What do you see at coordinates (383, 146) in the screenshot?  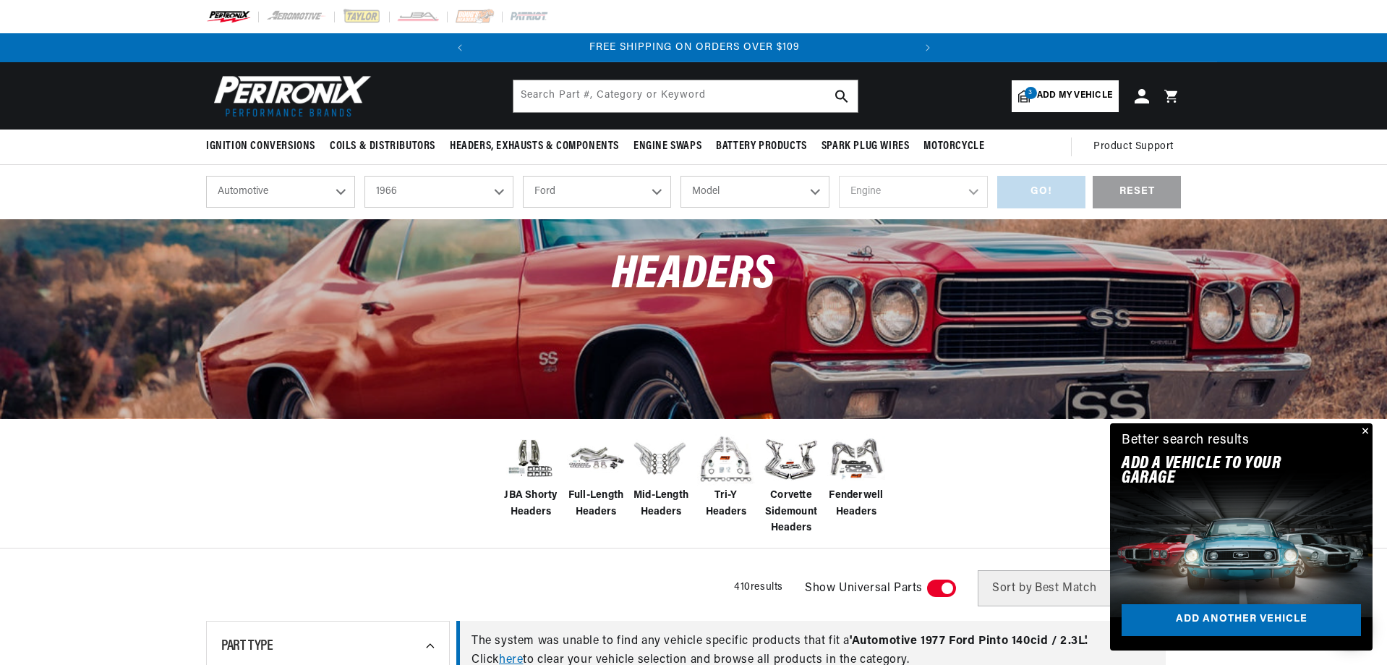 I see `summary: Coils & Distributors` at bounding box center [383, 146].